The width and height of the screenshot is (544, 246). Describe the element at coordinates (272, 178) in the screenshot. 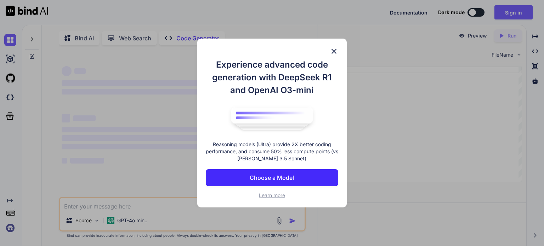

I see `p: Choose a Model` at that location.